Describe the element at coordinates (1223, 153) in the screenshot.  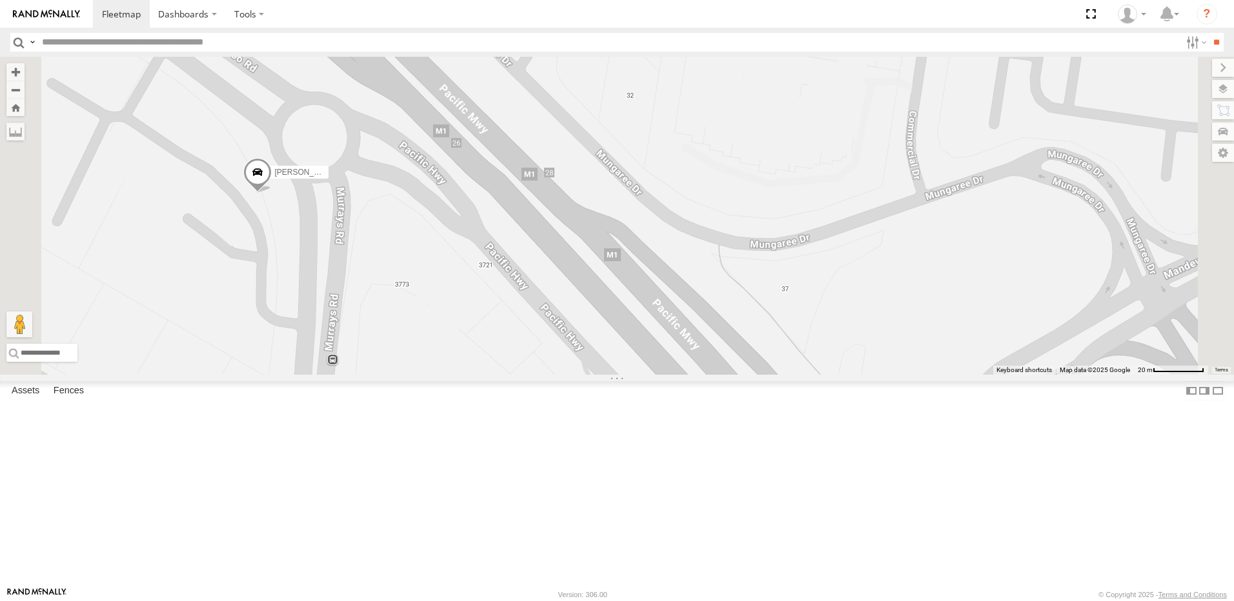
I see `label: Map Settings` at that location.